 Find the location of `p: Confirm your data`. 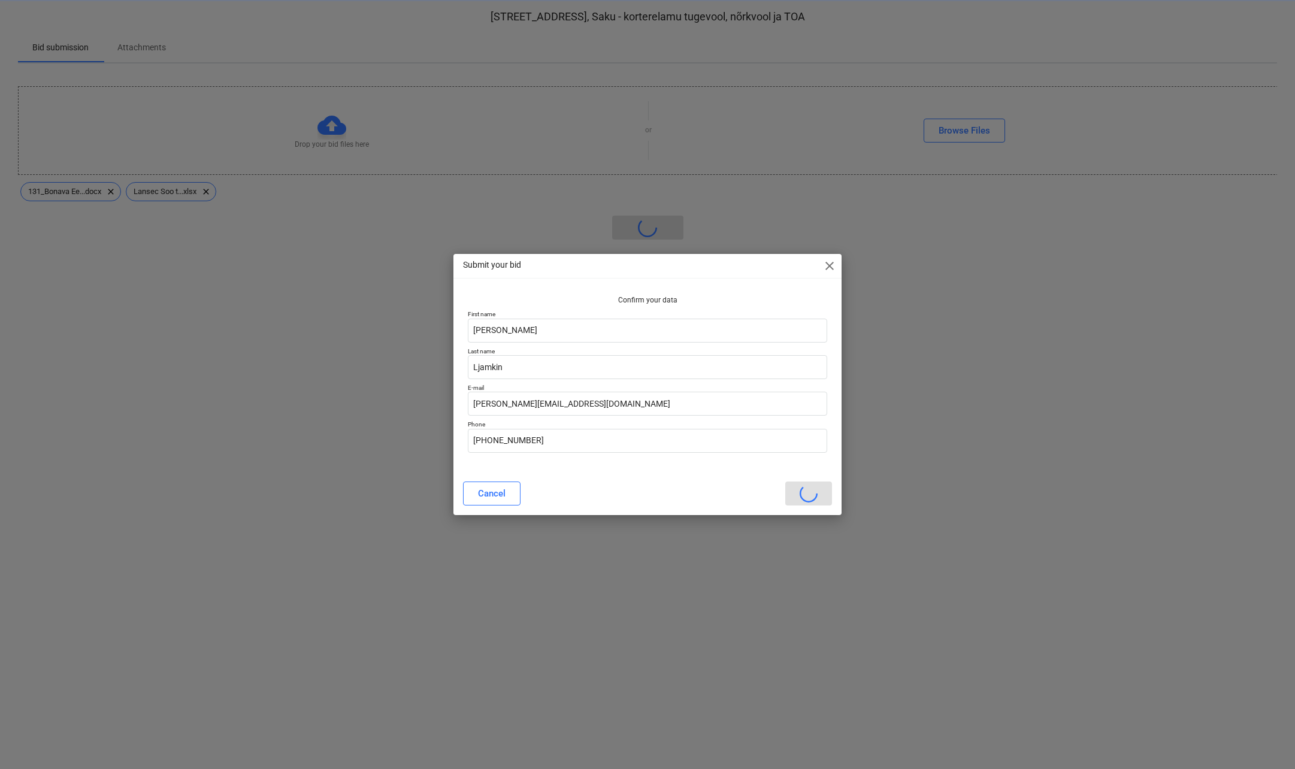

p: Confirm your data is located at coordinates (647, 300).